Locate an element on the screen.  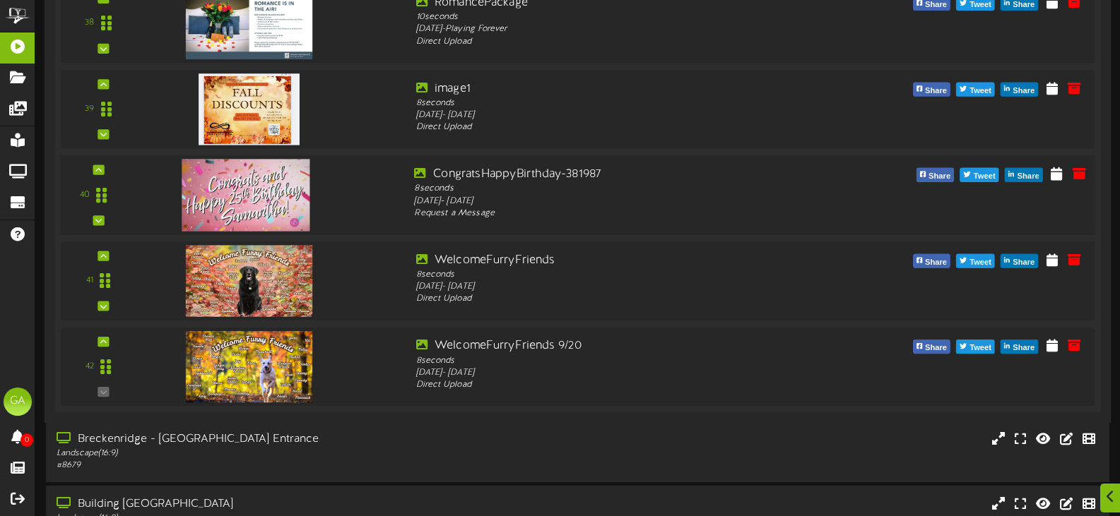
span: 0 is located at coordinates (27, 440).